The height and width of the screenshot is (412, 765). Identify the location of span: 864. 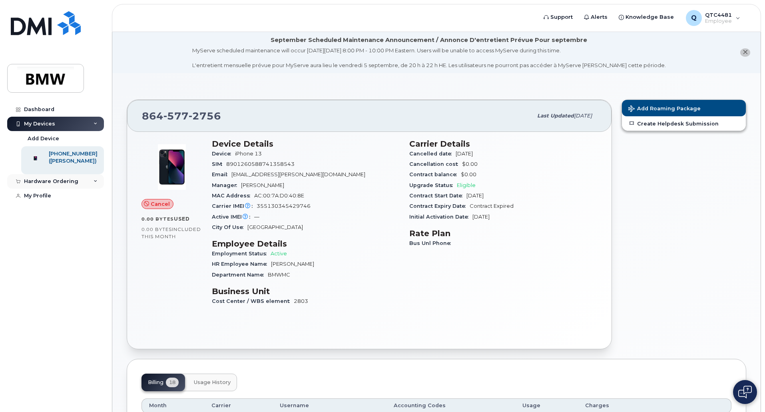
(181, 116).